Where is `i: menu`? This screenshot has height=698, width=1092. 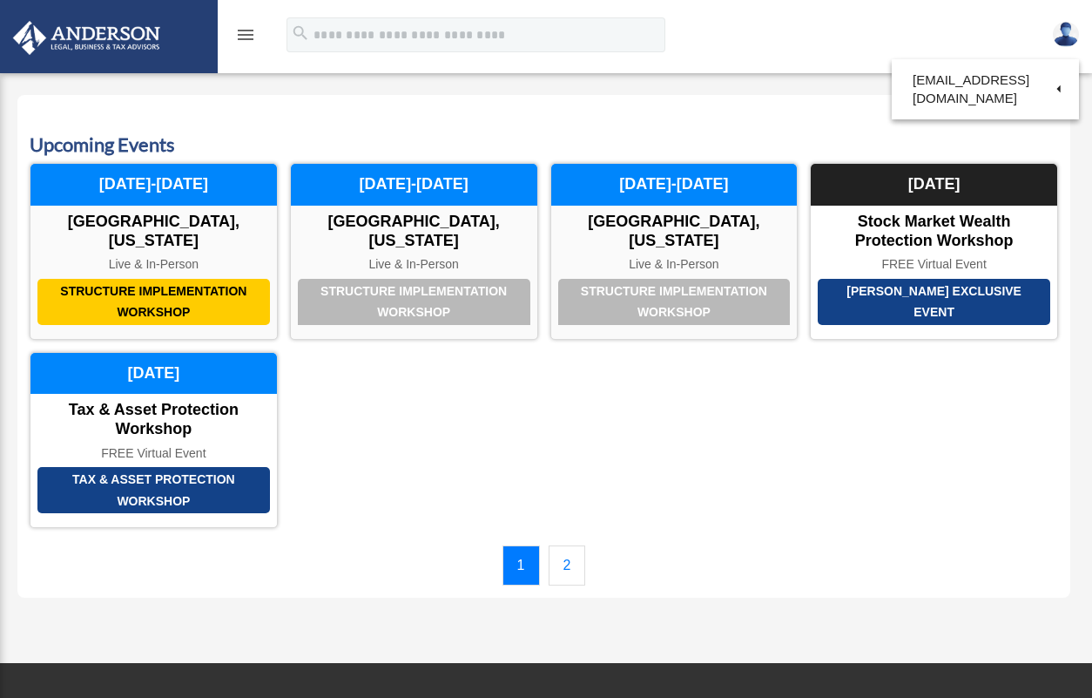
i: menu is located at coordinates (246, 35).